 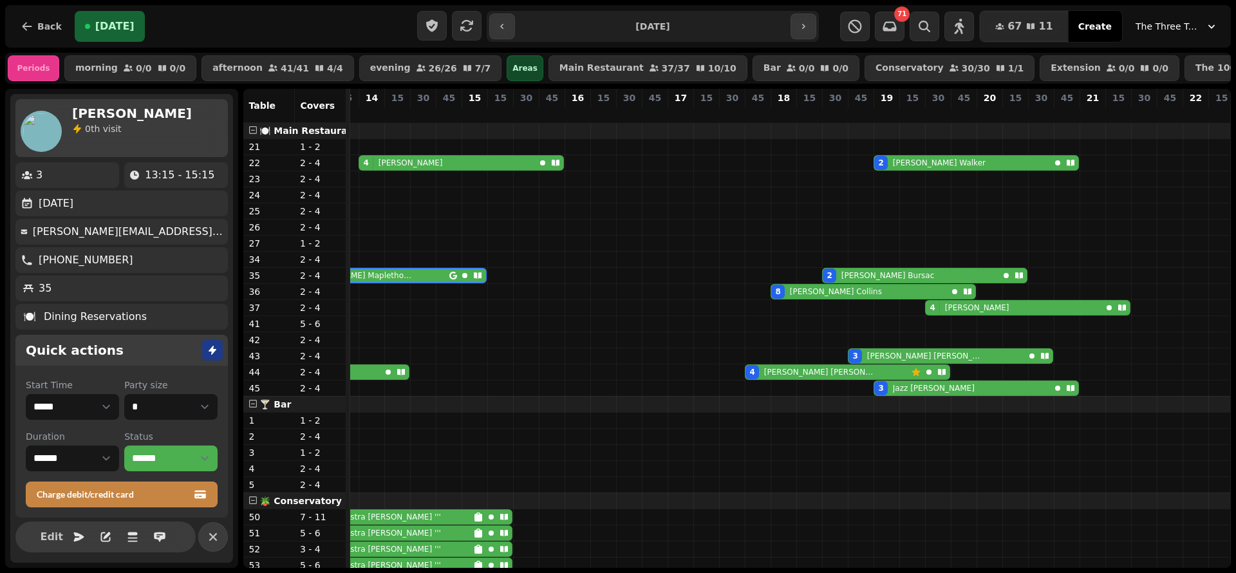 I want to click on button: 6711, so click(x=1024, y=26).